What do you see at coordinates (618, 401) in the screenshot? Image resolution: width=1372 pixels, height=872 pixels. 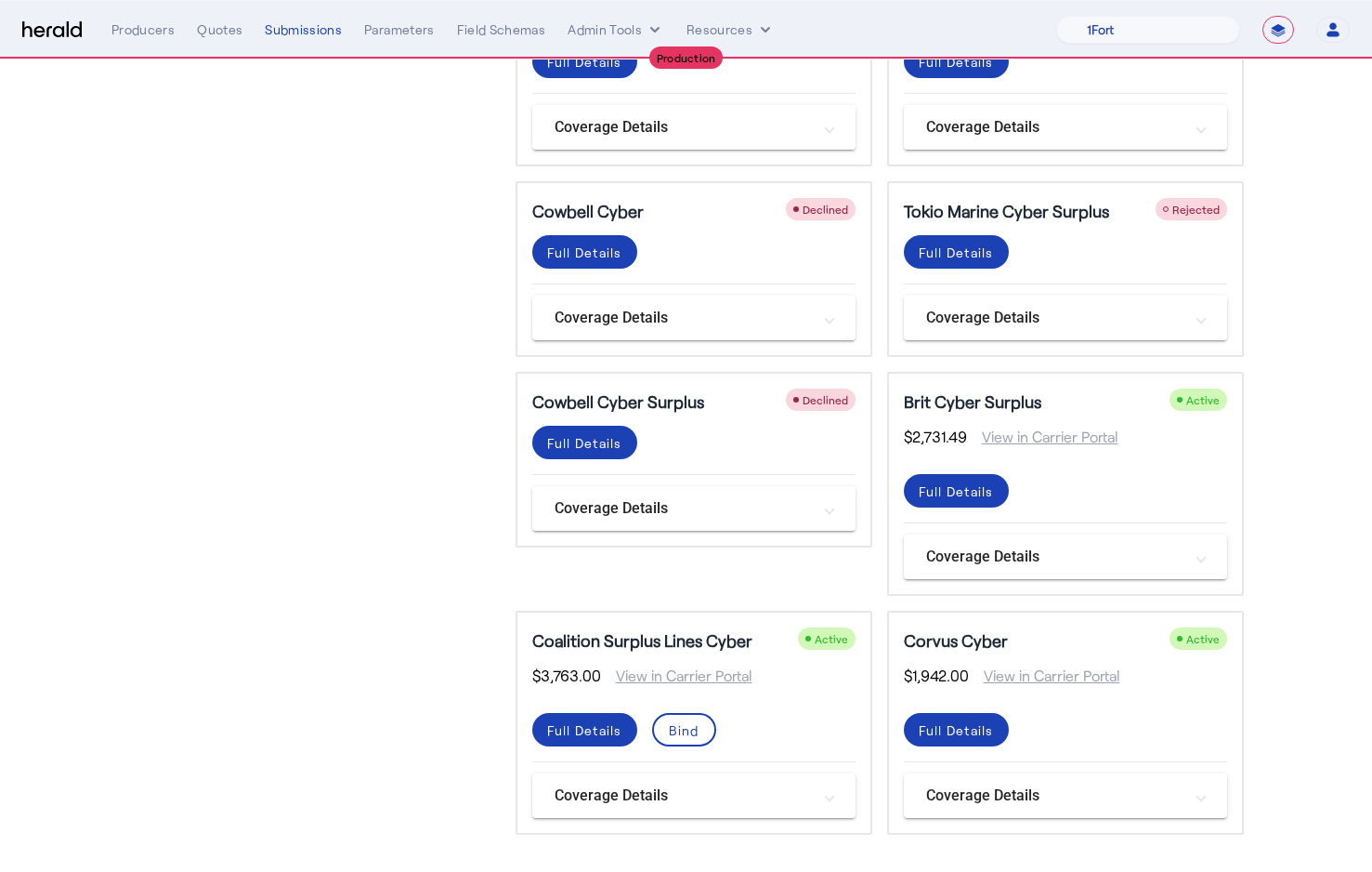 I see `h5: Cowbell Cyber Surplus` at bounding box center [618, 401].